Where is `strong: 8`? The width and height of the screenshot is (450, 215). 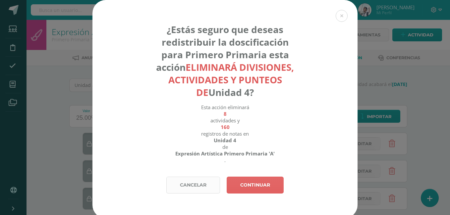
strong: 8 is located at coordinates (225, 114).